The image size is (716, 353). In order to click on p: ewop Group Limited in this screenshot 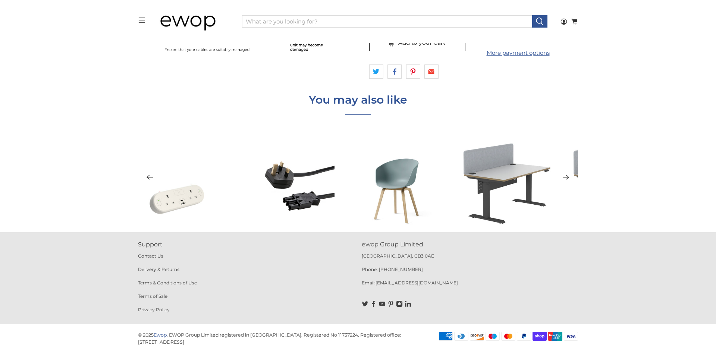, I will do `click(470, 245)`.